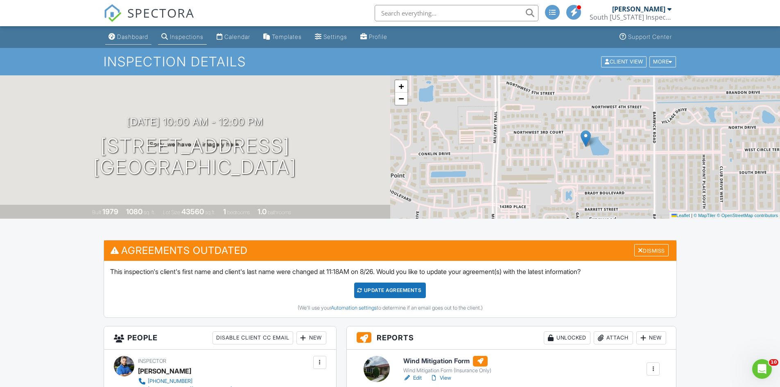 The image size is (780, 387). Describe the element at coordinates (390, 250) in the screenshot. I see `h3: Agreements Outdated` at that location.